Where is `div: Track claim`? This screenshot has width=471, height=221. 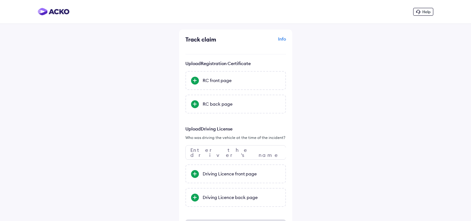 div: Track claim is located at coordinates (210, 39).